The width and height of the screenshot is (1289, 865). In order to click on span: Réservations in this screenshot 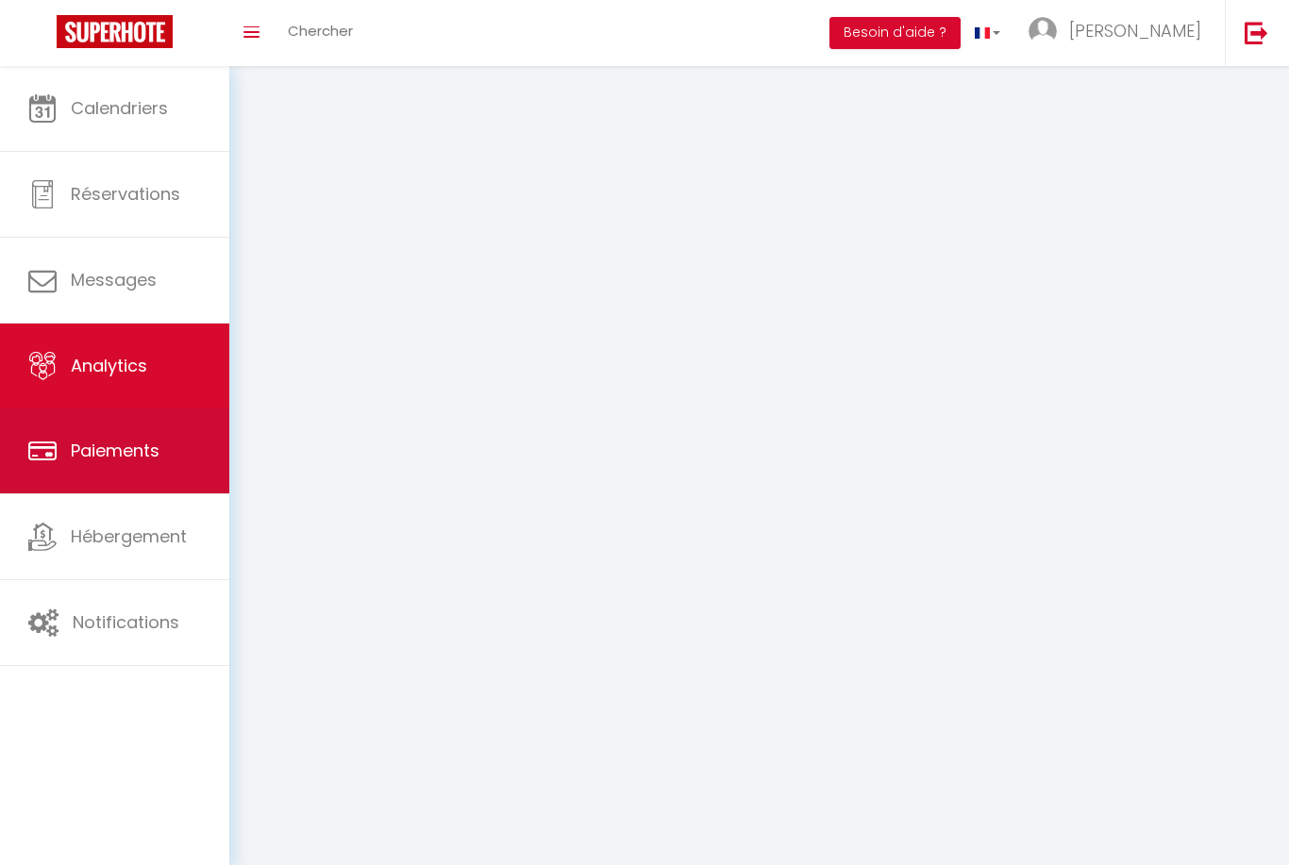, I will do `click(125, 193)`.